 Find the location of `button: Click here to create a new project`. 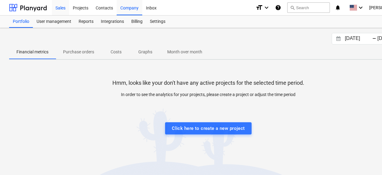

button: Click here to create a new project is located at coordinates (209, 128).